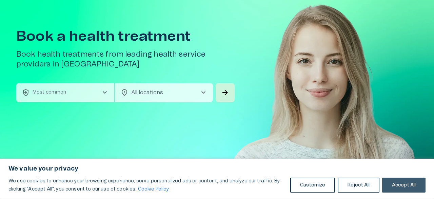 Image resolution: width=434 pixels, height=199 pixels. What do you see at coordinates (147, 185) in the screenshot?
I see `p: We use cookies to enhance your browsing experience, serve personalized ads or content, and analyz...` at bounding box center [147, 185].